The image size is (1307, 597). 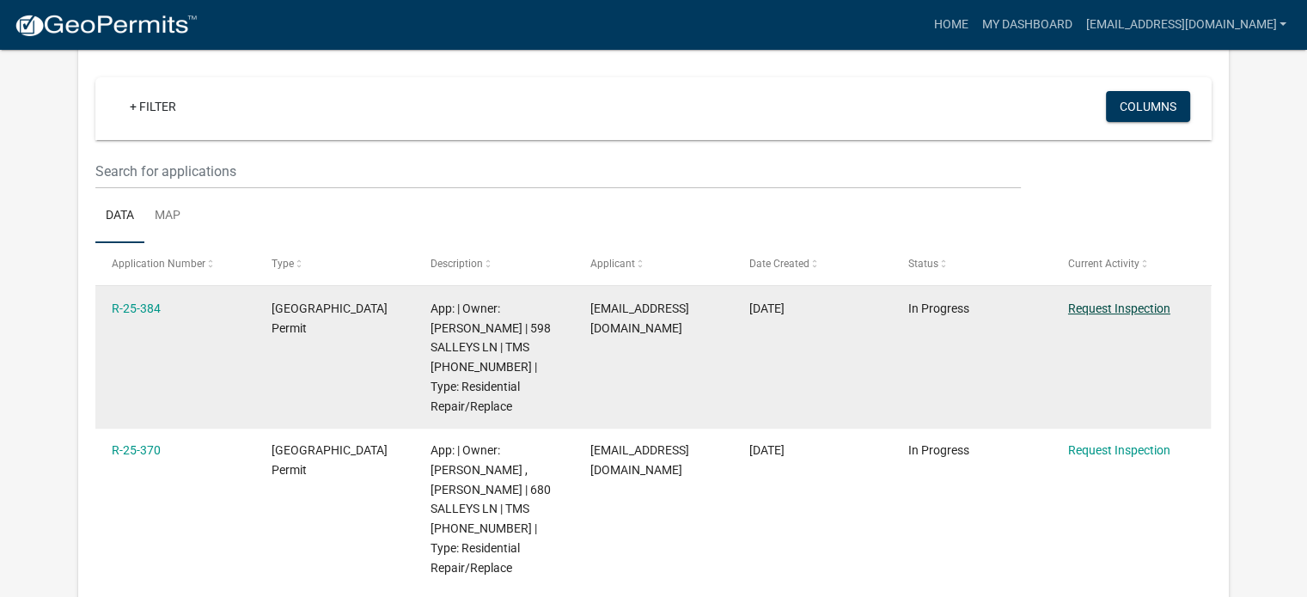 What do you see at coordinates (491, 509) in the screenshot?
I see `span: App: | Owner: Tommy Holmes , Michelle Gardner | 680 SALLEYS LN | TMS 021-00-03-067 | Type: Reside...` at bounding box center [491, 509].